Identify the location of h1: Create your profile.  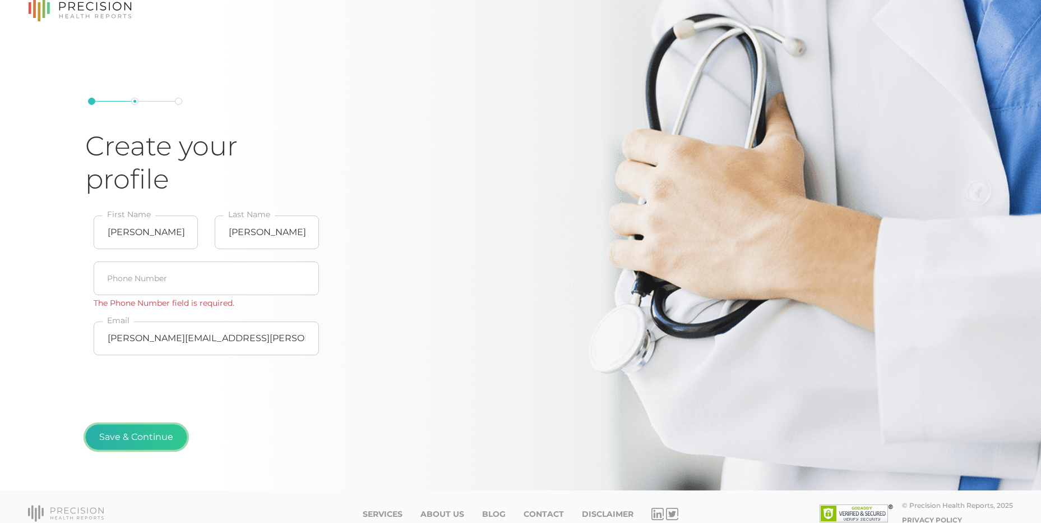
(206, 163).